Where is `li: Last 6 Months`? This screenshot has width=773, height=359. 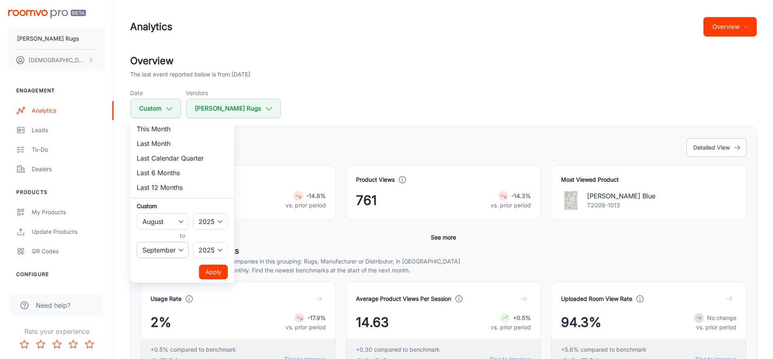
li: Last 6 Months is located at coordinates (182, 173).